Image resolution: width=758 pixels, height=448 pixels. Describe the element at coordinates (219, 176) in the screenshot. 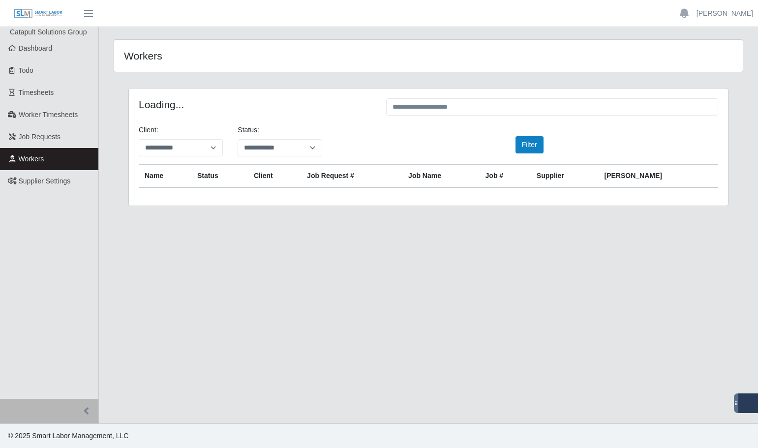

I see `th: Status` at that location.